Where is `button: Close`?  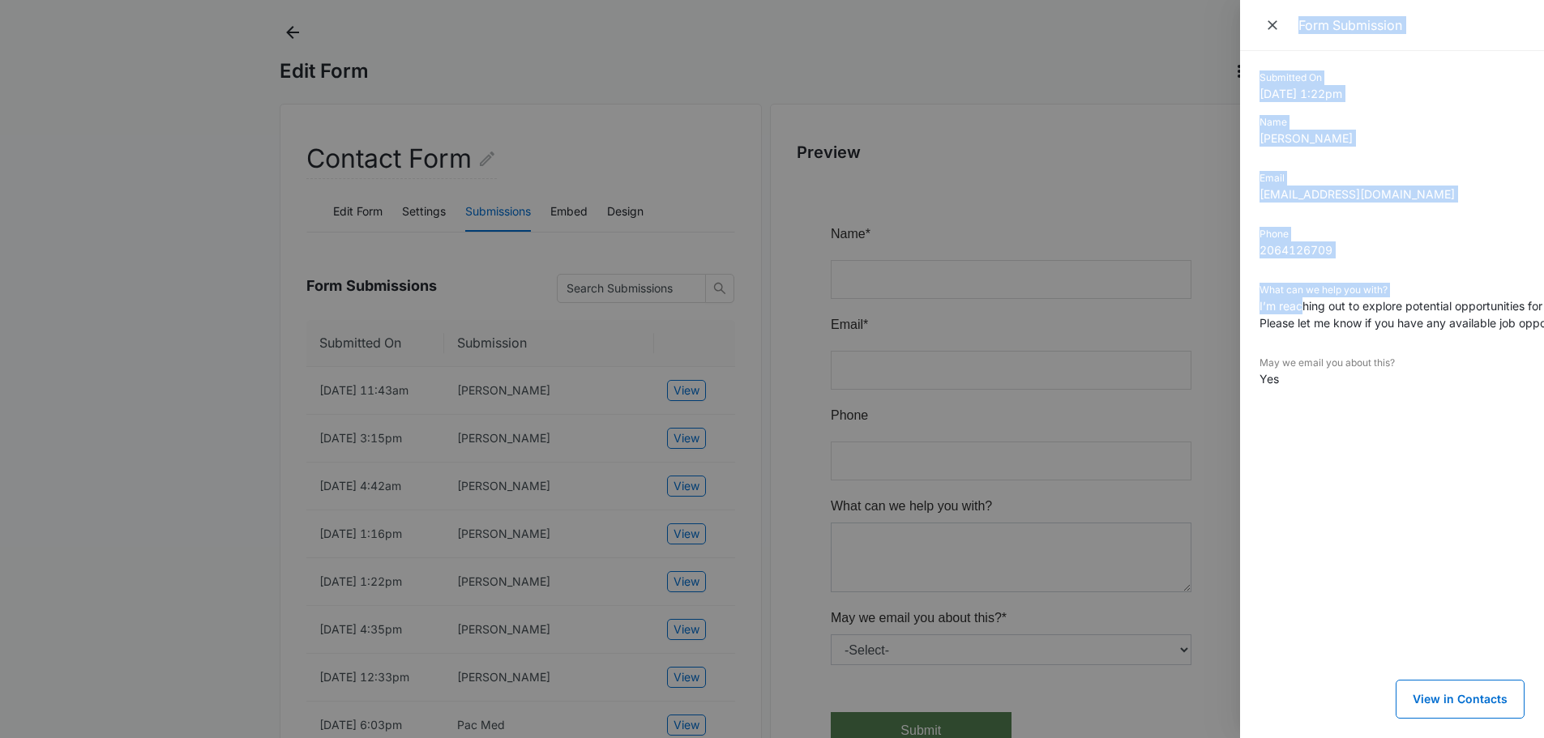 button: Close is located at coordinates (1274, 25).